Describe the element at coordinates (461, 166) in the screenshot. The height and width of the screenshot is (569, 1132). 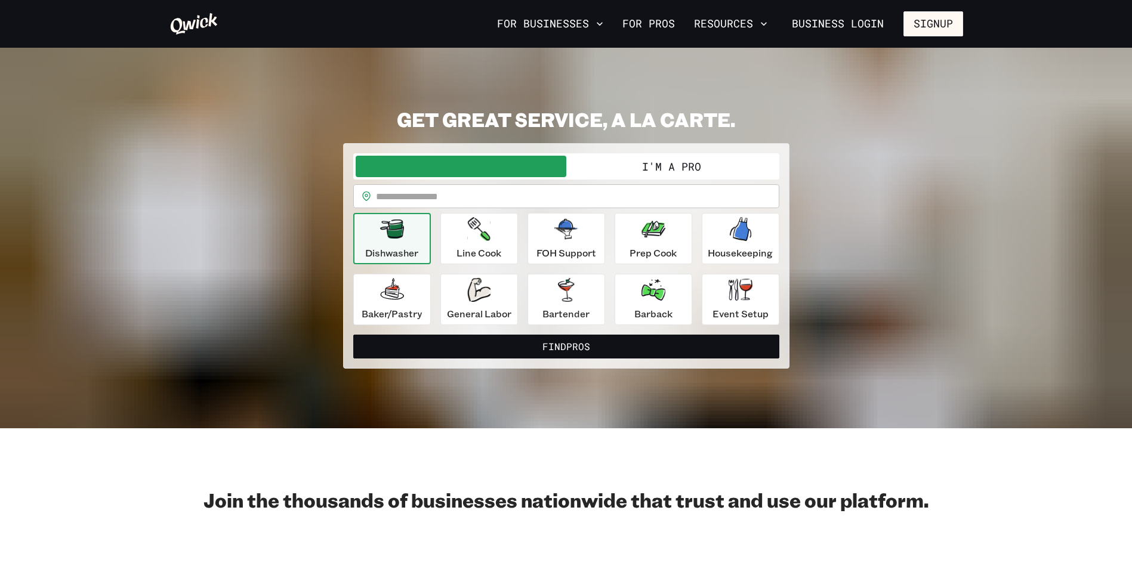
I see `button: I'm a Business` at that location.